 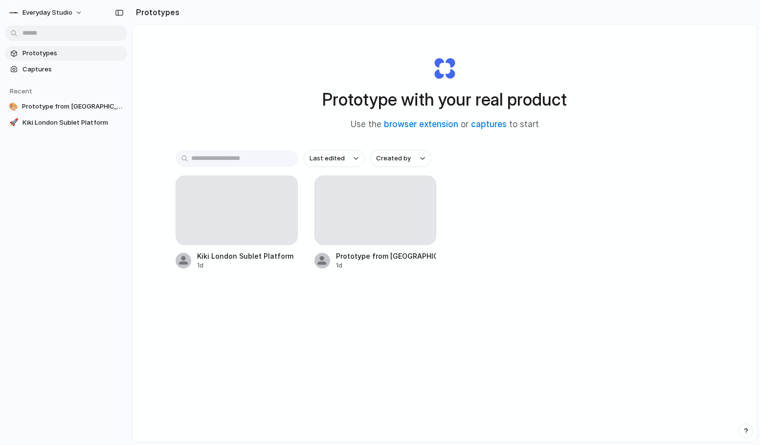 I want to click on span: Created by, so click(x=393, y=159).